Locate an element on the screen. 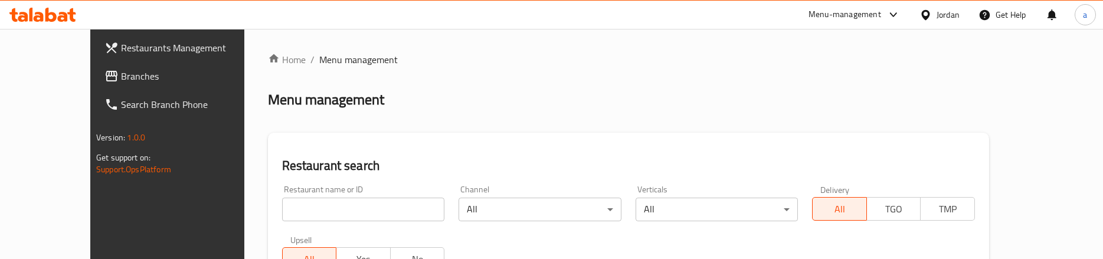  a: Restaurants Management is located at coordinates (185, 48).